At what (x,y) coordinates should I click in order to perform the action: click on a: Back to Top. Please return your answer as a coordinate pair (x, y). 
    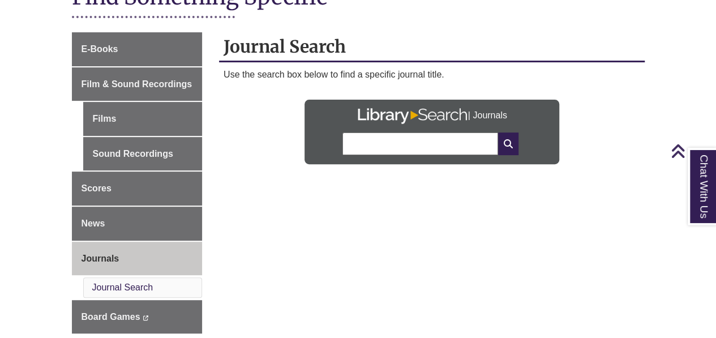
    Looking at the image, I should click on (692, 151).